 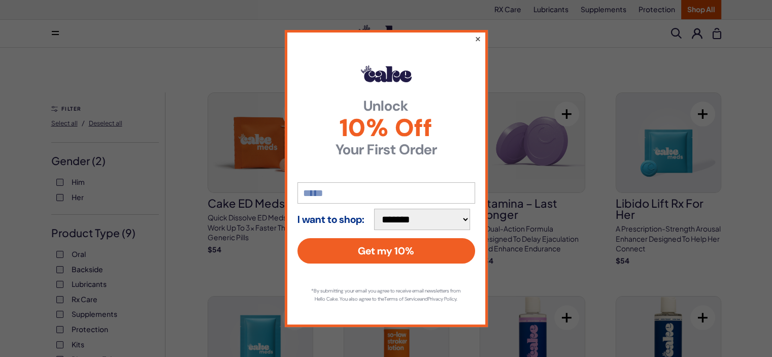 What do you see at coordinates (386, 106) in the screenshot?
I see `strong: Unlock` at bounding box center [386, 106].